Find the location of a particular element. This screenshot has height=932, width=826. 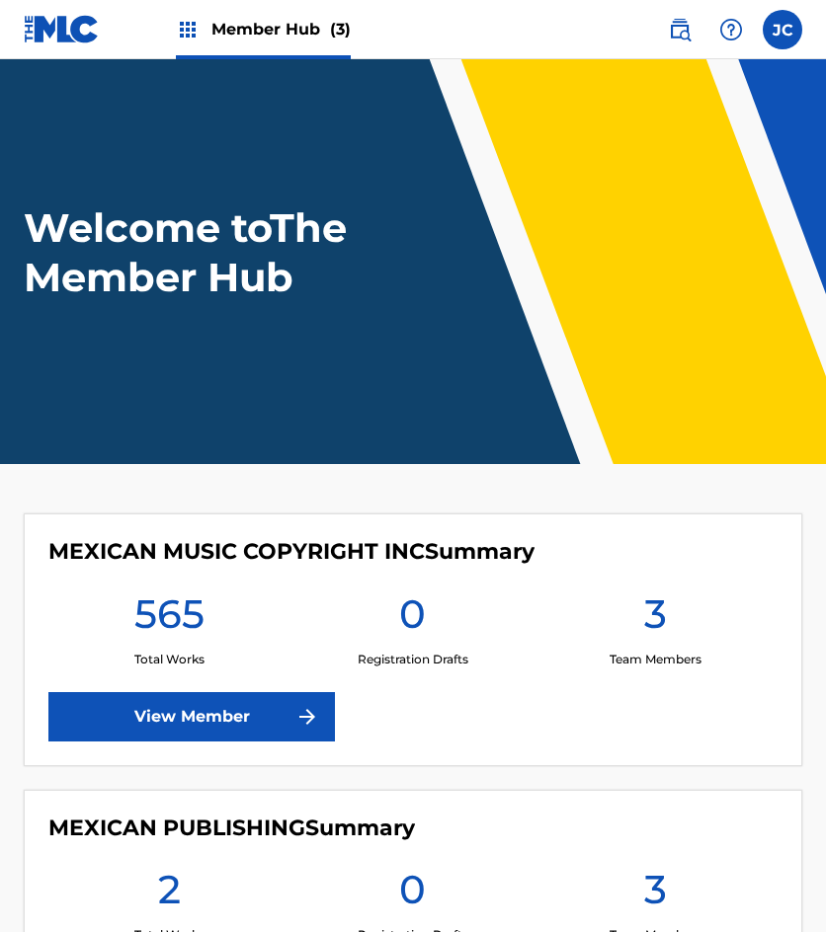

img: Top Rightsholders is located at coordinates (188, 30).